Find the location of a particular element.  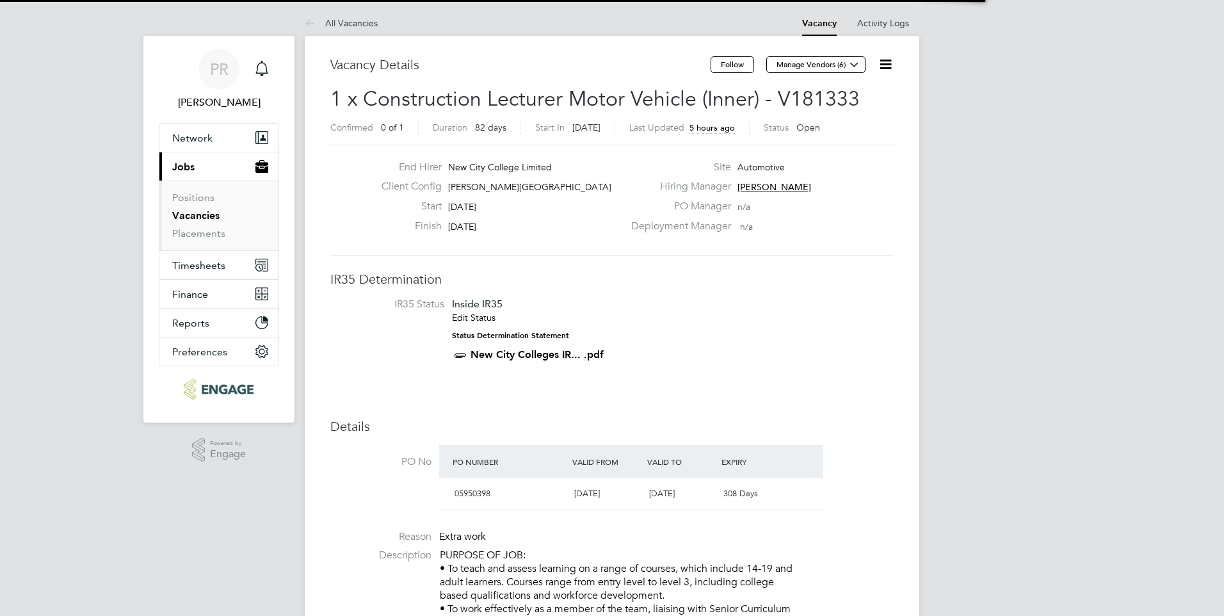

label: IR35 Status is located at coordinates (394, 304).